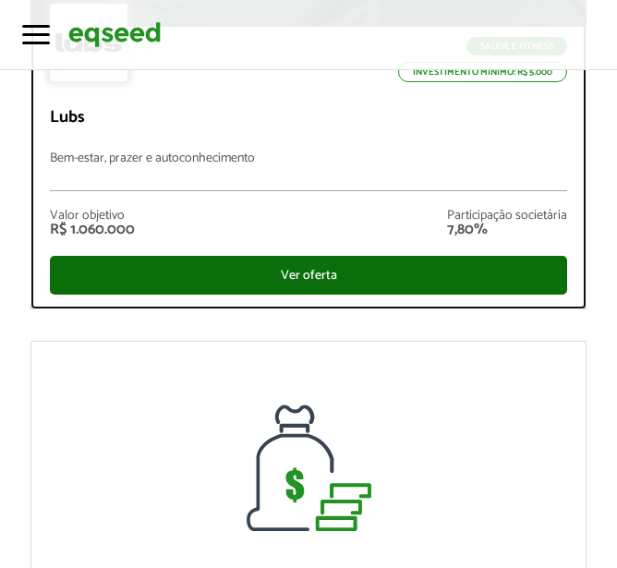  Describe the element at coordinates (92, 230) in the screenshot. I see `div: R$ 1.060.000` at that location.